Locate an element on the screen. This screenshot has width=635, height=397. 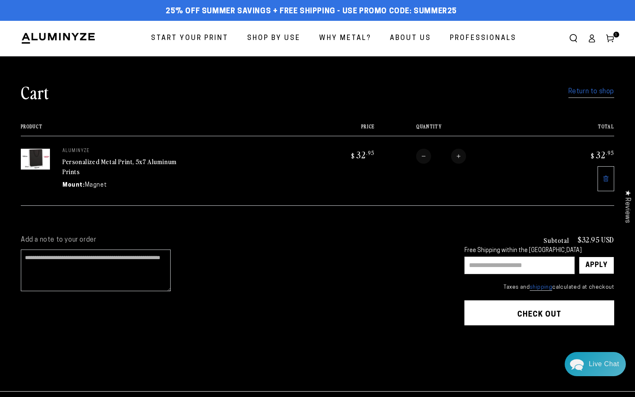
span: Why Metal? is located at coordinates (345, 38).